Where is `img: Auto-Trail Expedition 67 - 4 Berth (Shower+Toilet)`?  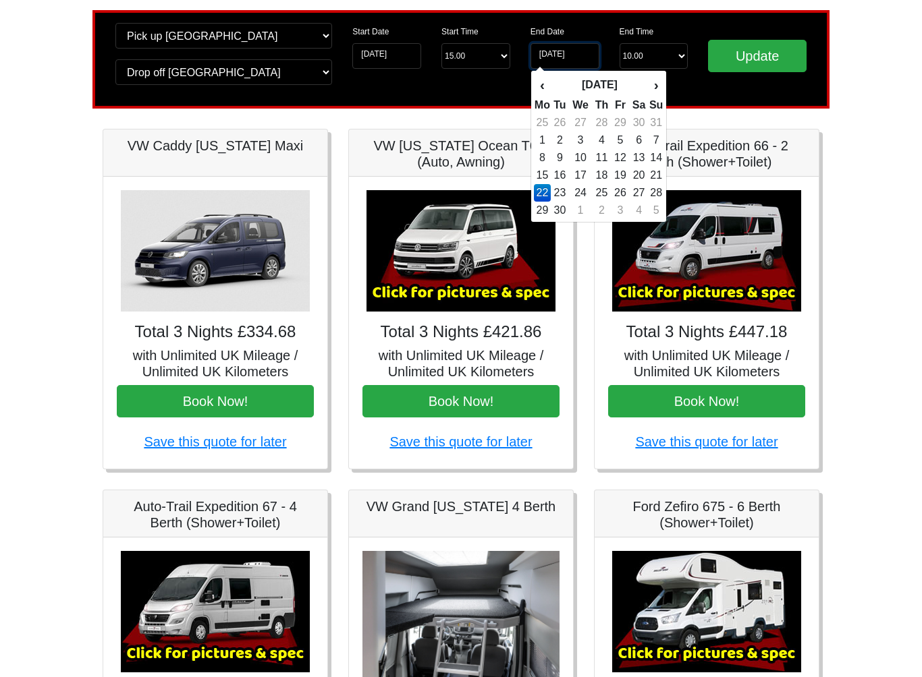
img: Auto-Trail Expedition 67 - 4 Berth (Shower+Toilet) is located at coordinates (215, 612).